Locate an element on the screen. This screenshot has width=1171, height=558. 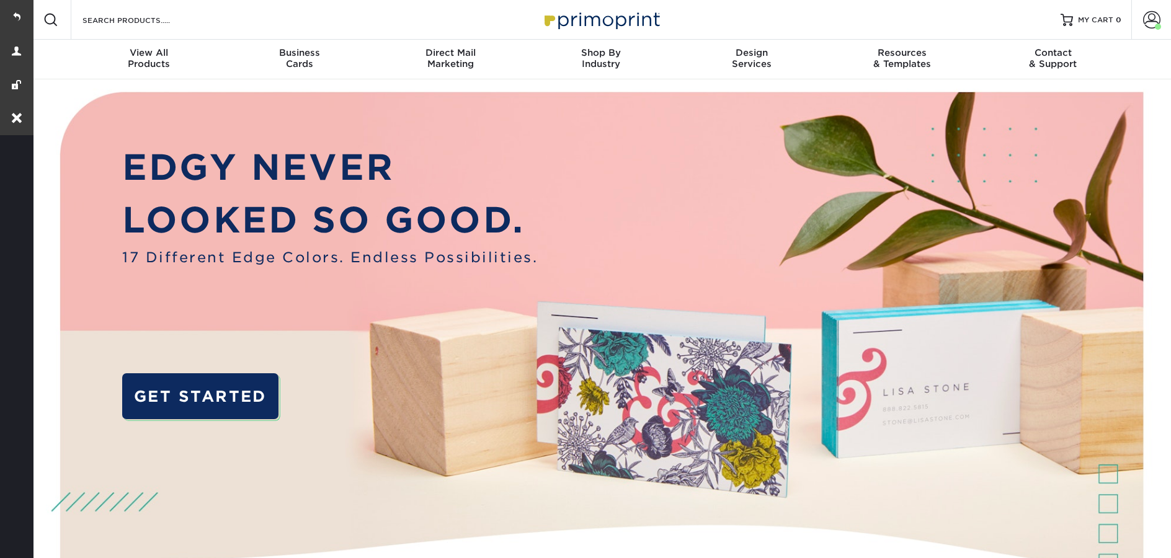
span: Business is located at coordinates (300, 53).